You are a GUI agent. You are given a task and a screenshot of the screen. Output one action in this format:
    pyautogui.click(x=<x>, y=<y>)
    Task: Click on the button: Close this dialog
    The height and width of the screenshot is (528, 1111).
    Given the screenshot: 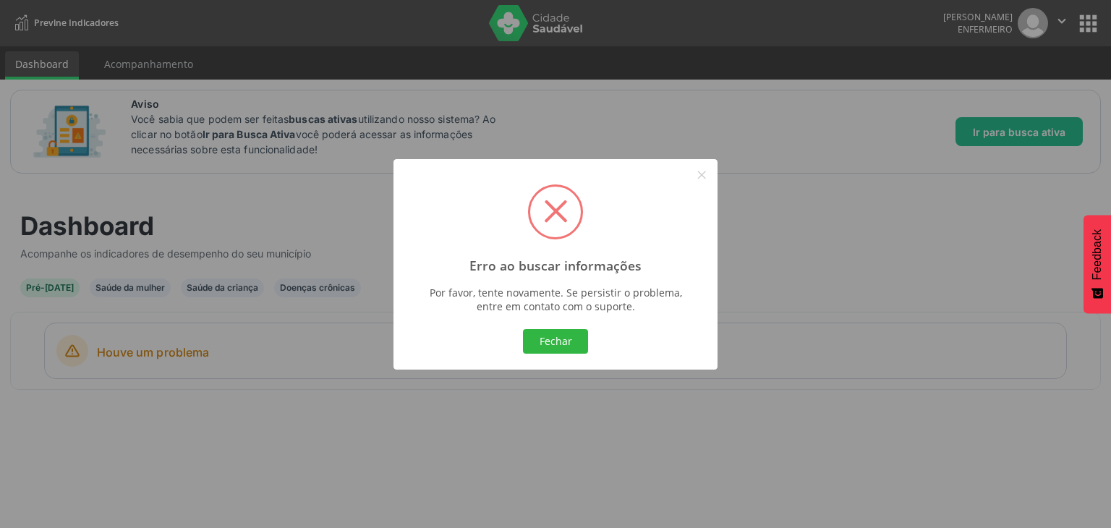 What is the action you would take?
    pyautogui.click(x=702, y=175)
    